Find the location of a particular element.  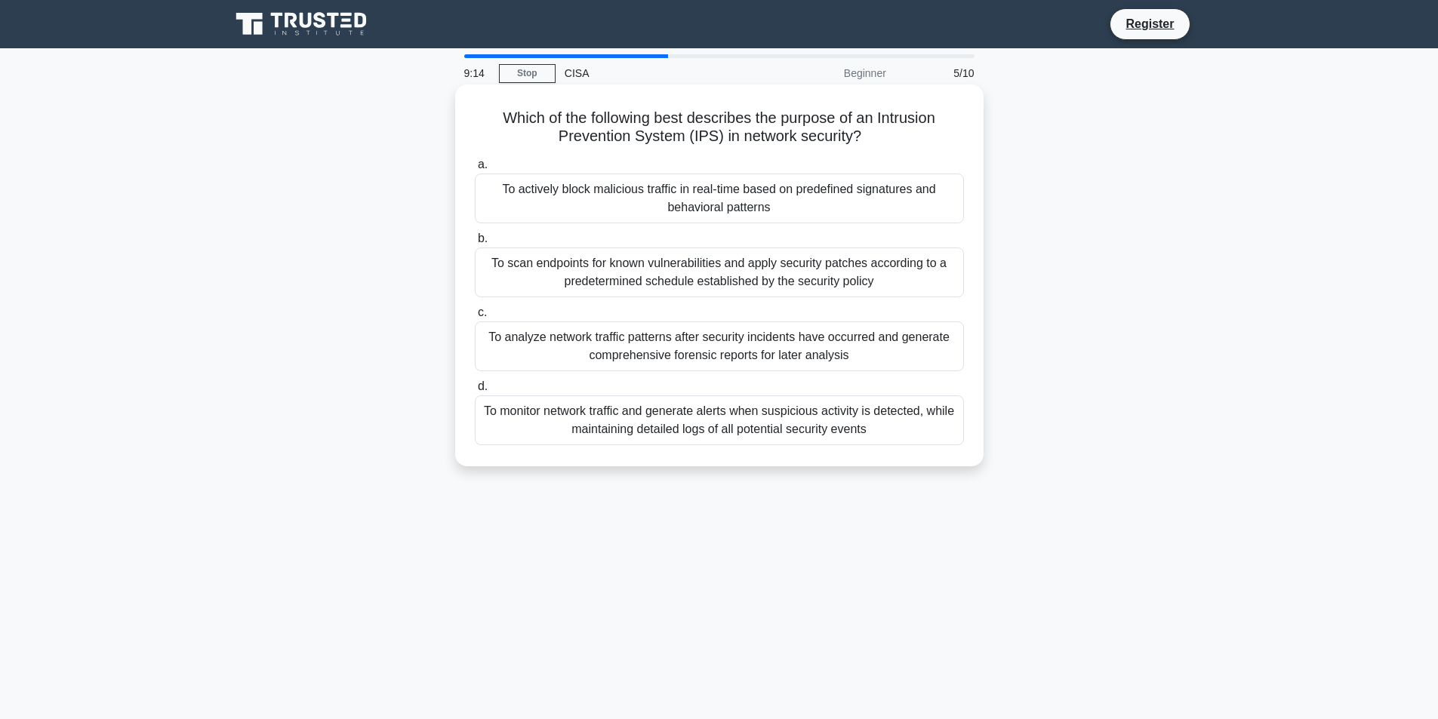

div: 9:14 is located at coordinates (477, 73).